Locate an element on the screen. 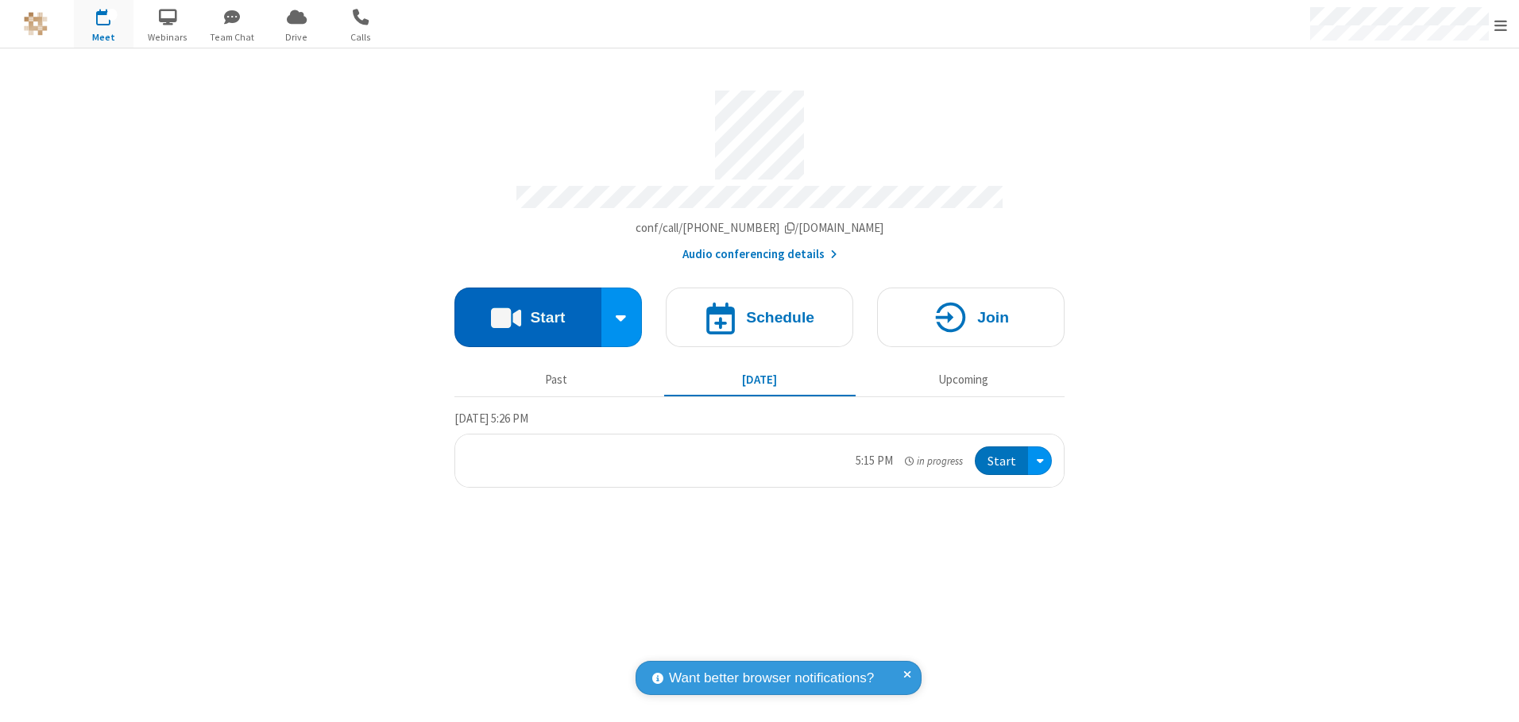 Image resolution: width=1519 pixels, height=722 pixels. img: QA Selenium DO NOT DELETE OR CHANGE is located at coordinates (36, 24).